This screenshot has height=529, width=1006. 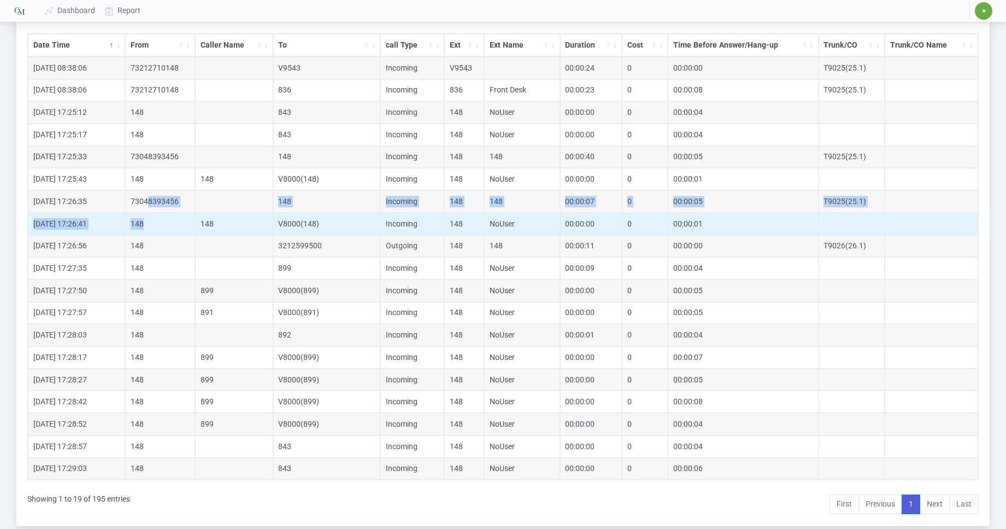 I want to click on th: To: activate to sort column ascending, so click(x=327, y=45).